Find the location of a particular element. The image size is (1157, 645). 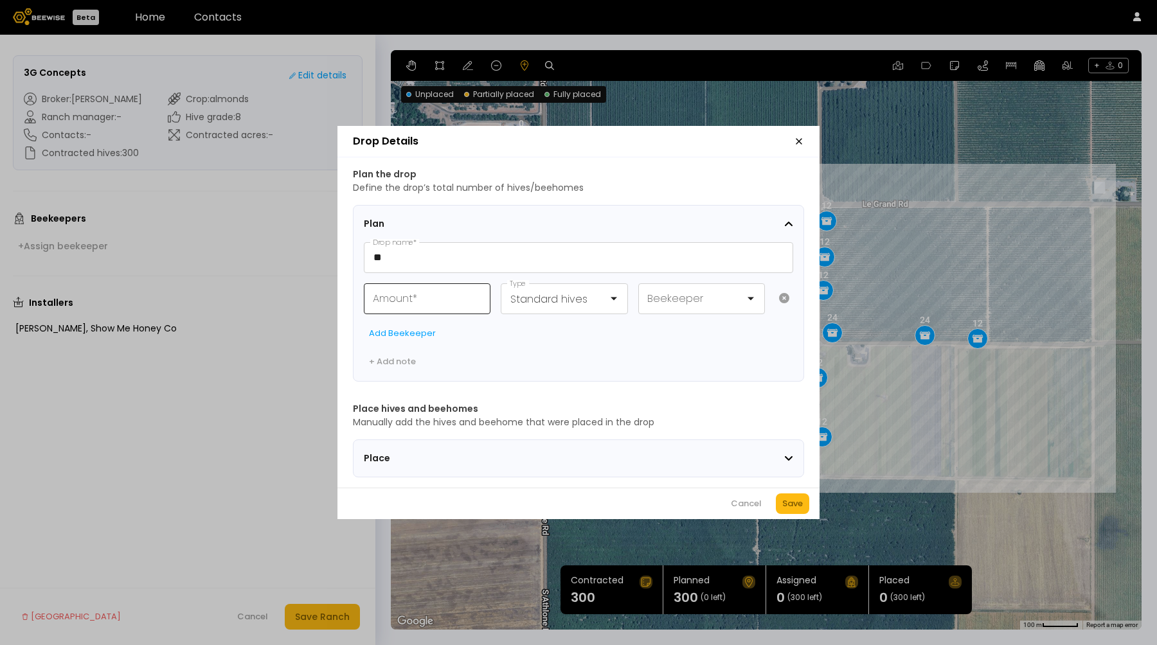

h3: Plan the drop is located at coordinates (579, 174).